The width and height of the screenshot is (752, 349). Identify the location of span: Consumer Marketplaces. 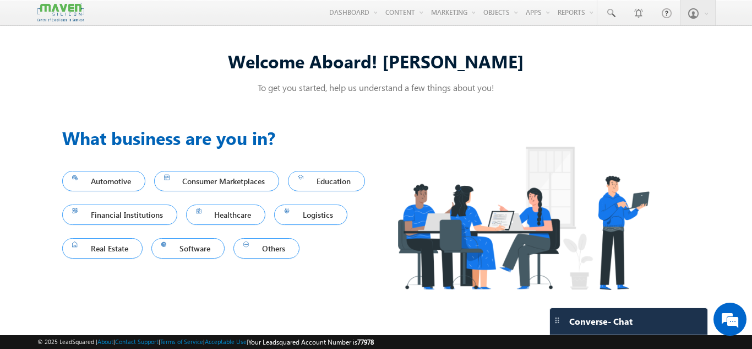
(217, 181).